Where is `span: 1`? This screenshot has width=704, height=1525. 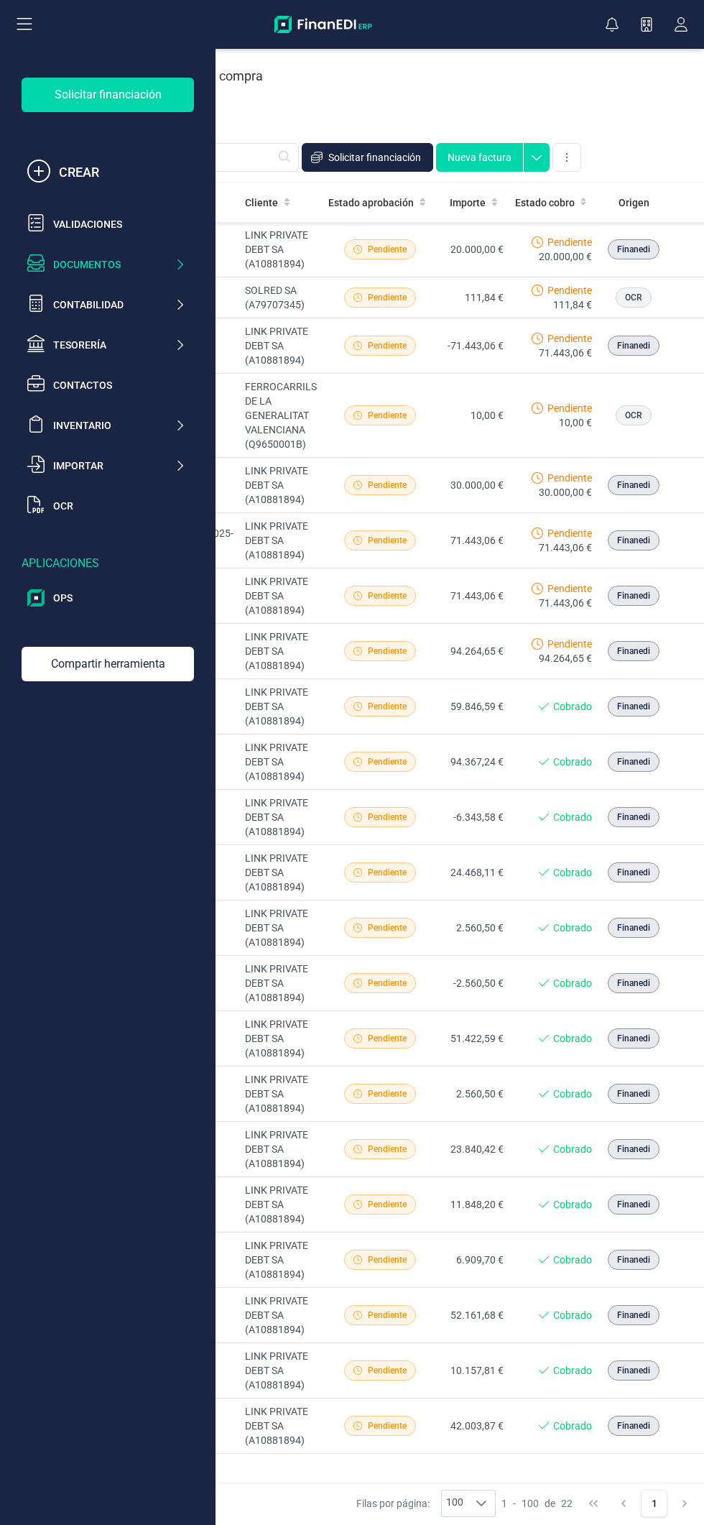
span: 1 is located at coordinates (504, 1503).